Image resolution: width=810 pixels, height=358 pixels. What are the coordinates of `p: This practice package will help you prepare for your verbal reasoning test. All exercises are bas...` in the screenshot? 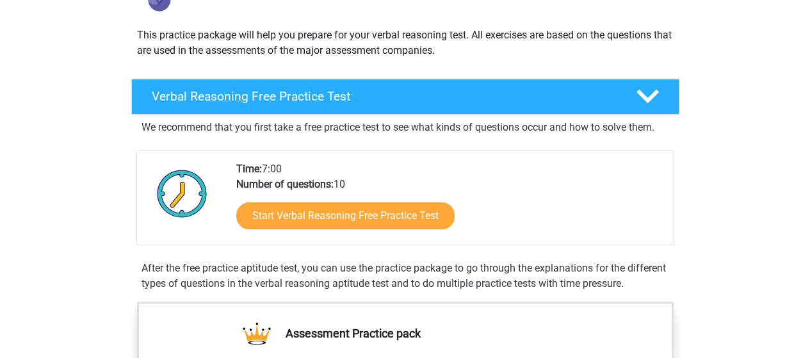 It's located at (405, 43).